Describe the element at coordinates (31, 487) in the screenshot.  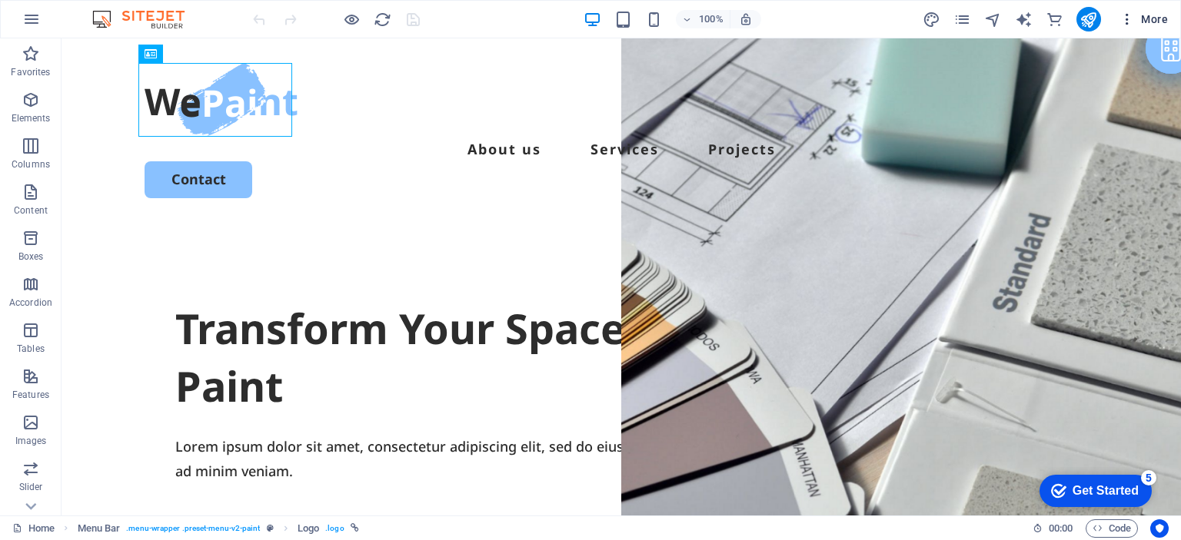
I see `p: Slider` at that location.